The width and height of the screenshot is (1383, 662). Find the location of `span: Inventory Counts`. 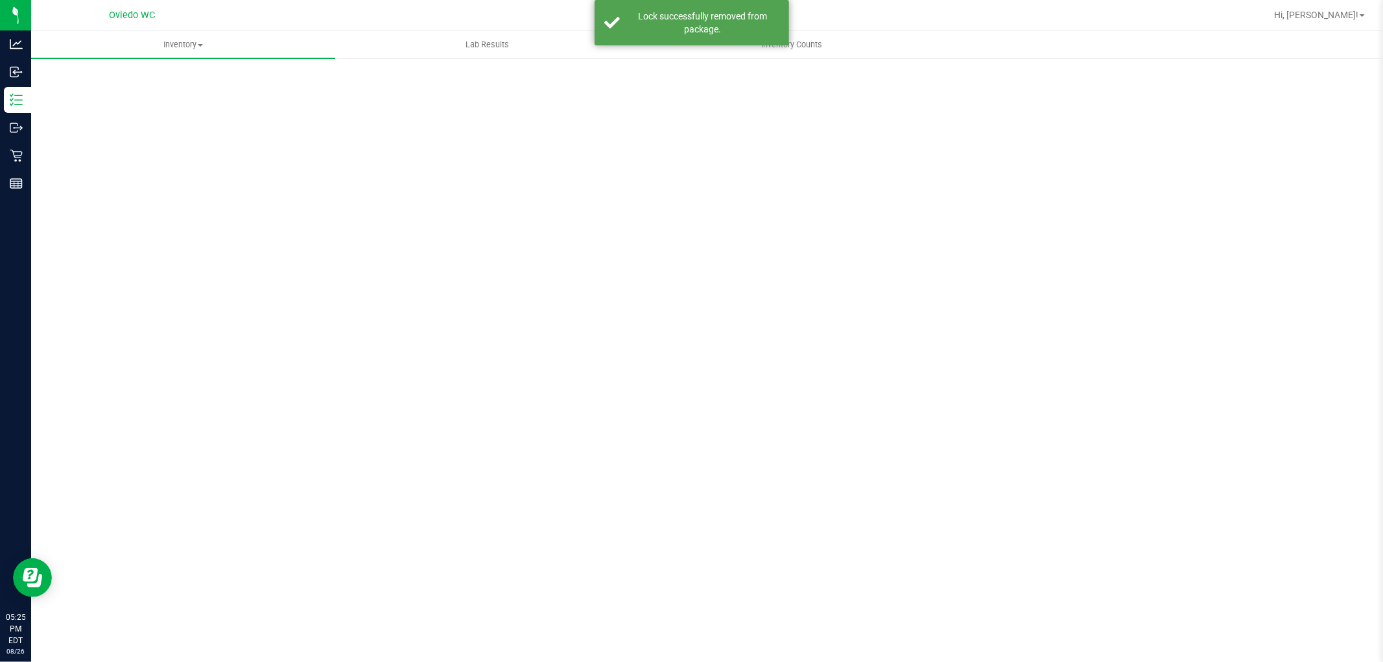

span: Inventory Counts is located at coordinates (791, 45).